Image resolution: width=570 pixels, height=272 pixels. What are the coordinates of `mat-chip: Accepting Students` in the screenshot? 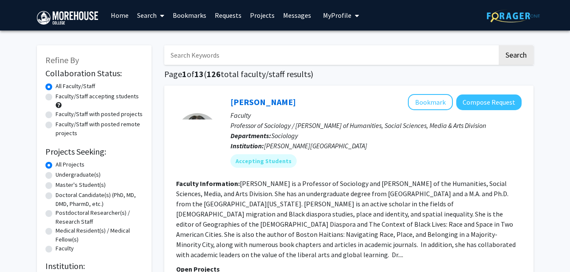 It's located at (263, 161).